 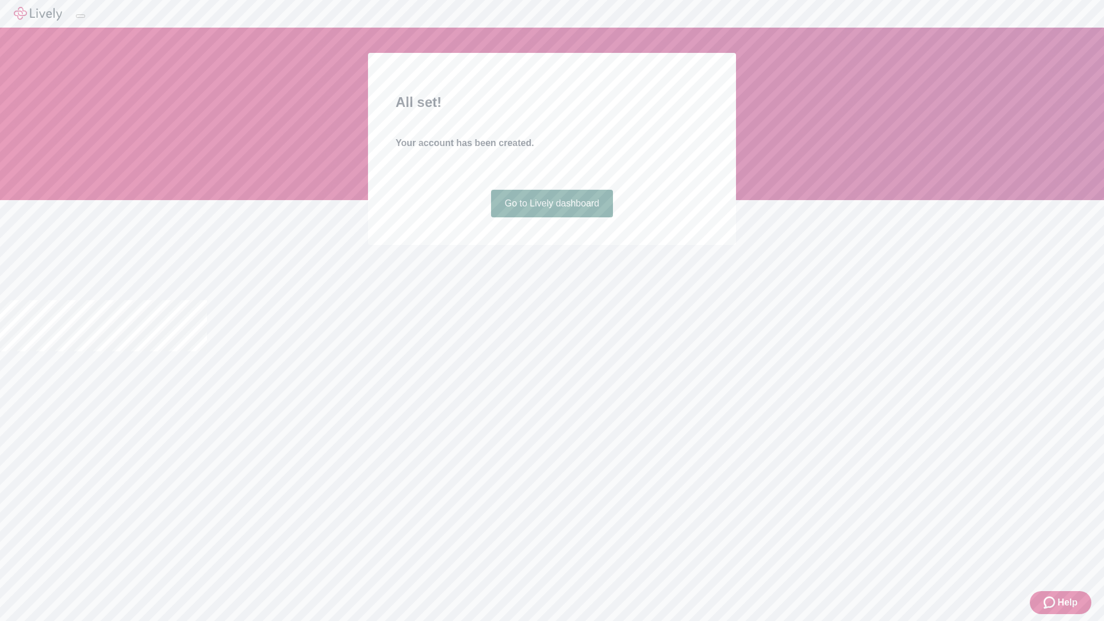 What do you see at coordinates (81, 16) in the screenshot?
I see `button: Log out` at bounding box center [81, 16].